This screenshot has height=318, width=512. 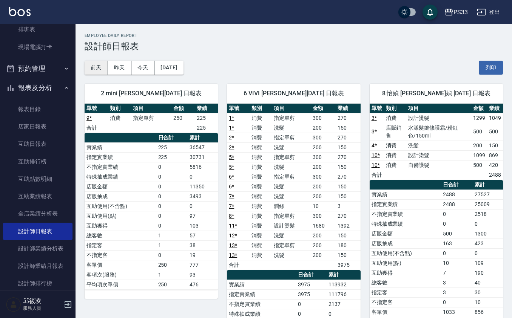 What do you see at coordinates (348, 109) in the screenshot?
I see `th: 業績` at bounding box center [348, 109].